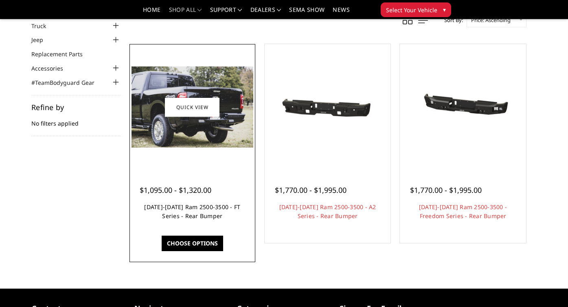 This screenshot has height=307, width=568. What do you see at coordinates (152, 13) in the screenshot?
I see `a: Home` at bounding box center [152, 13].